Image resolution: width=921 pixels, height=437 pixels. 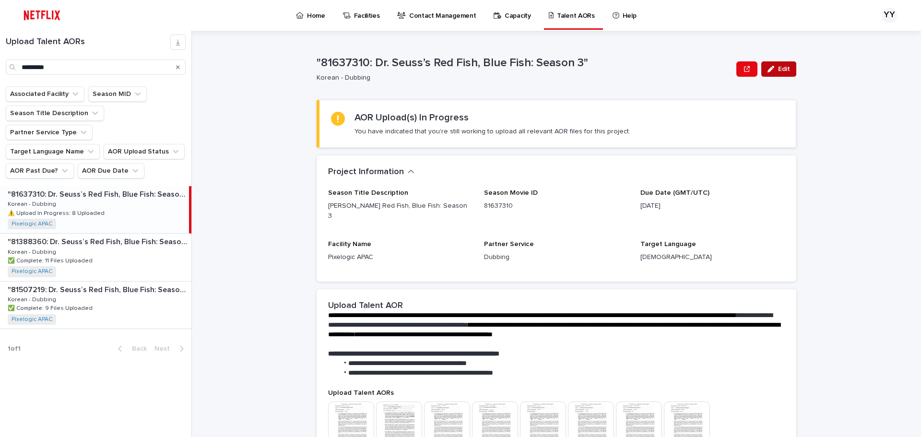 What do you see at coordinates (675, 193) in the screenshot?
I see `span: Due Date (GMT/UTC)` at bounding box center [675, 193].